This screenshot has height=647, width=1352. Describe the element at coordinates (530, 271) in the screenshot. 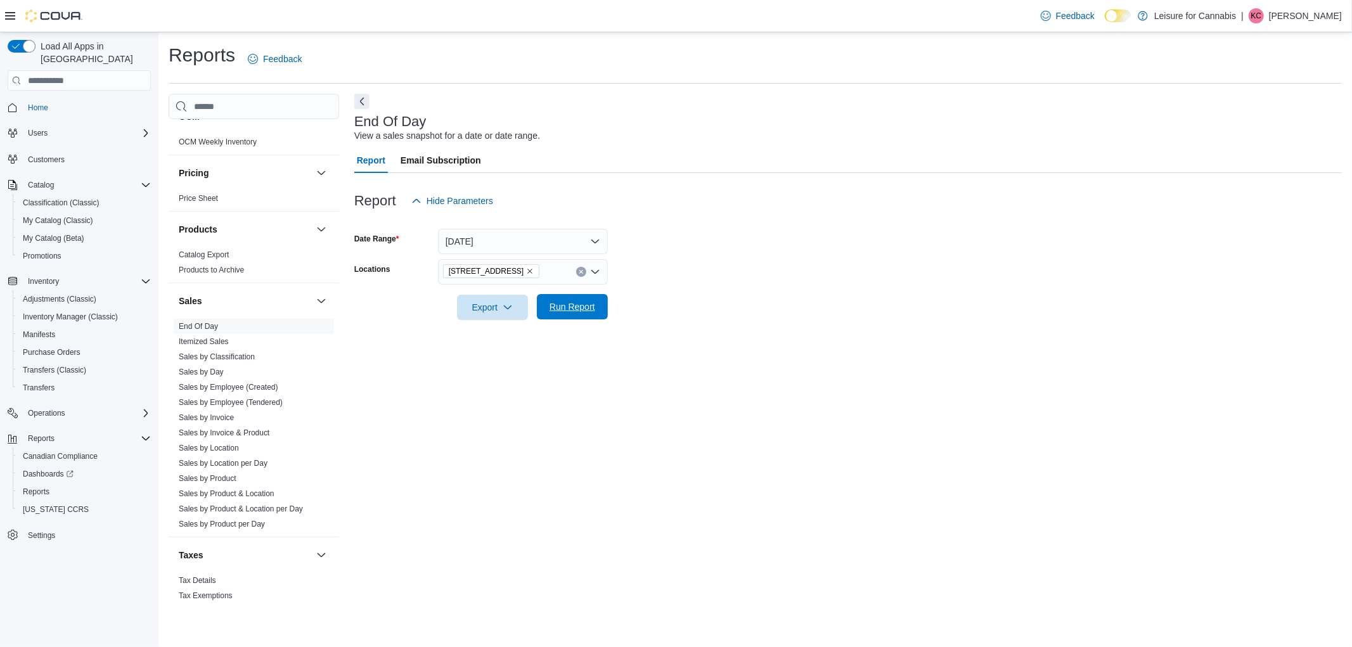

I see `button: Remove 3121 W. Broadway from selection in this group` at that location.